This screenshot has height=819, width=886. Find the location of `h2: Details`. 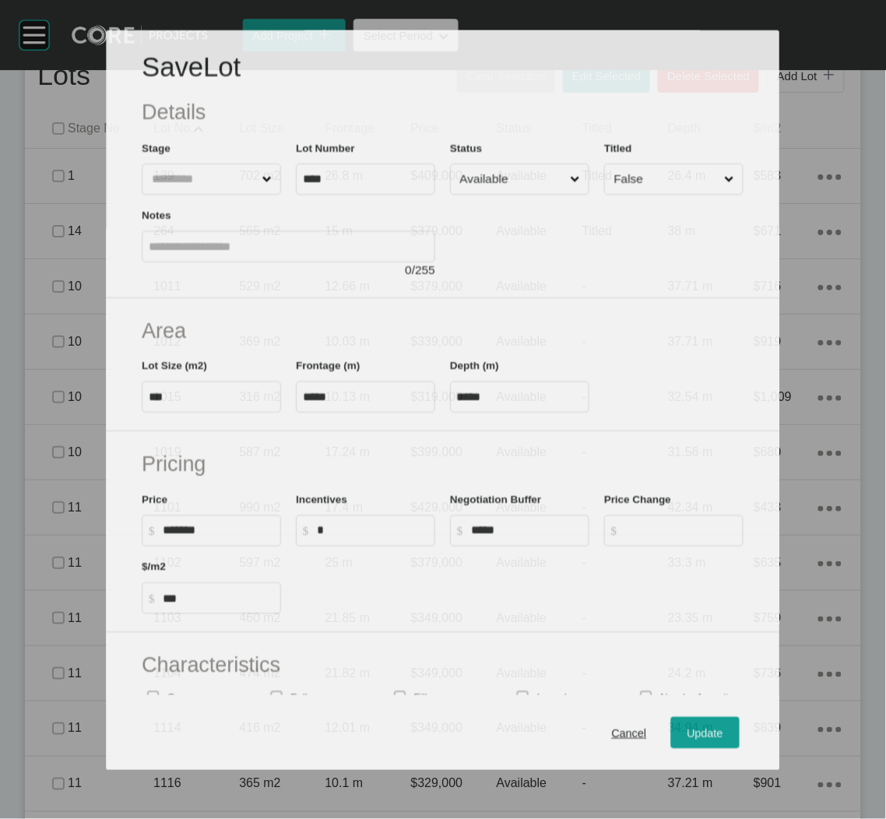

h2: Details is located at coordinates (443, 113).